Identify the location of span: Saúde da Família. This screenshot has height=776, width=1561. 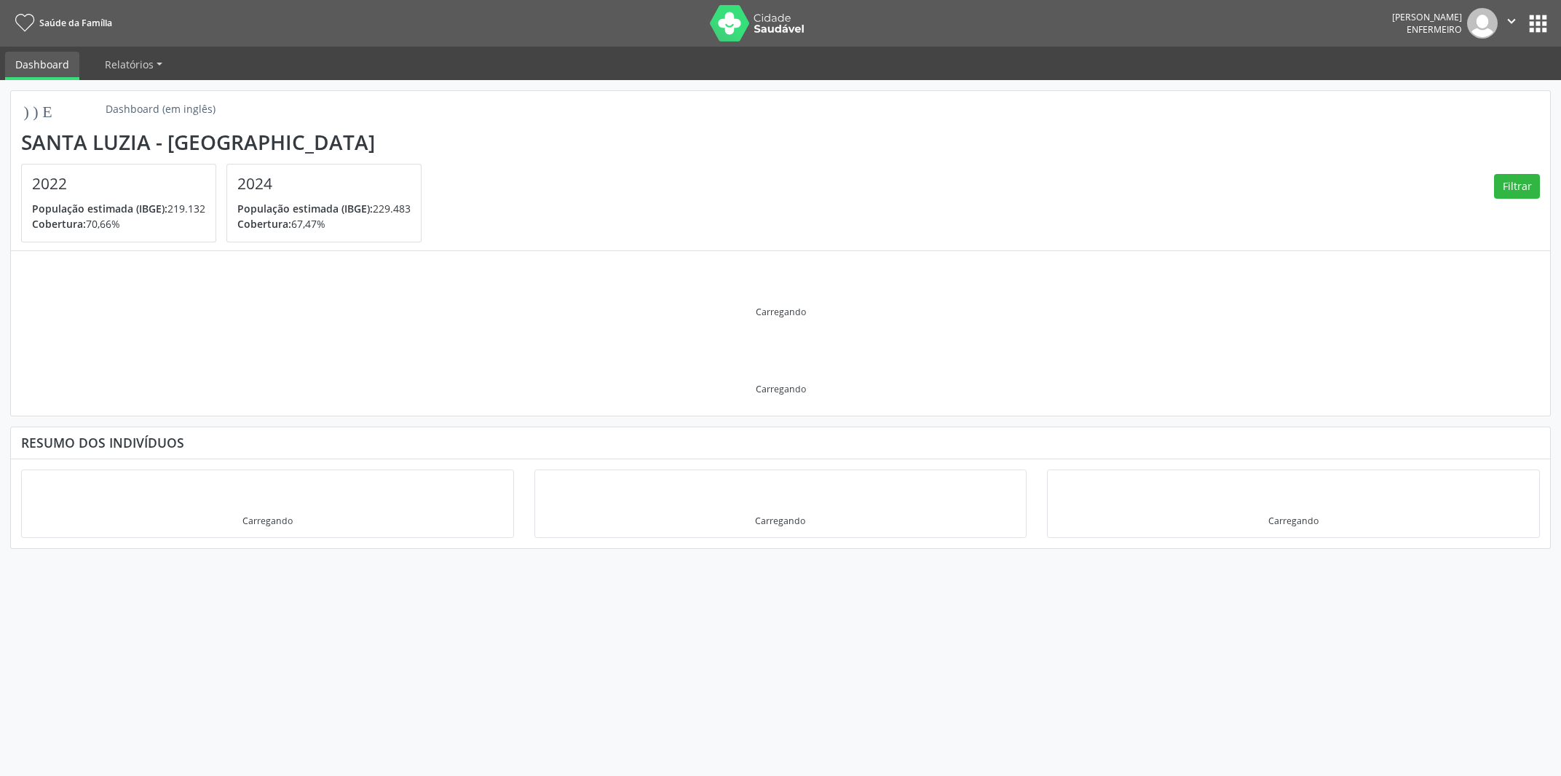
(76, 23).